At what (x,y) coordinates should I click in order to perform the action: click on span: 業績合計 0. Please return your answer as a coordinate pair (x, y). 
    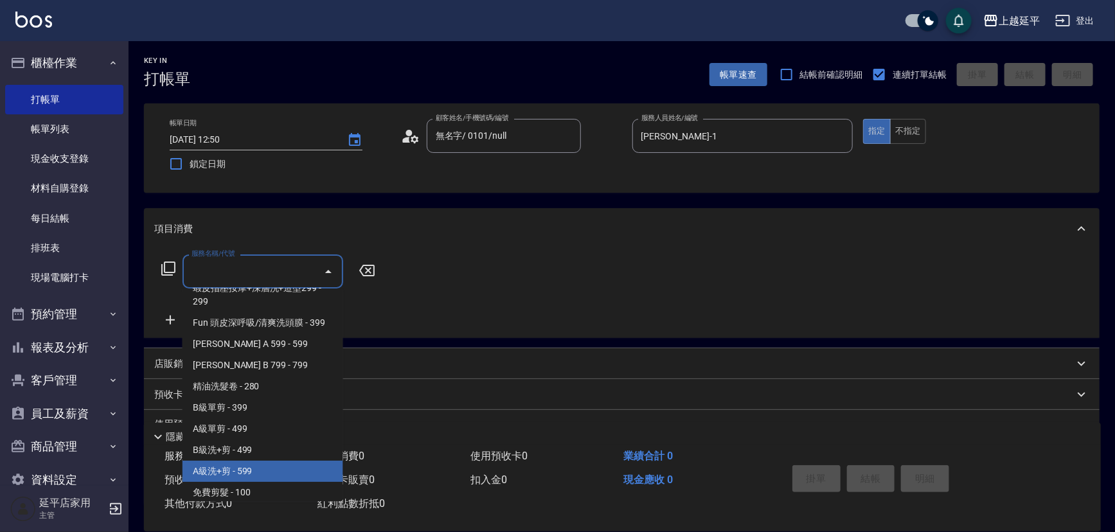
    Looking at the image, I should click on (648, 456).